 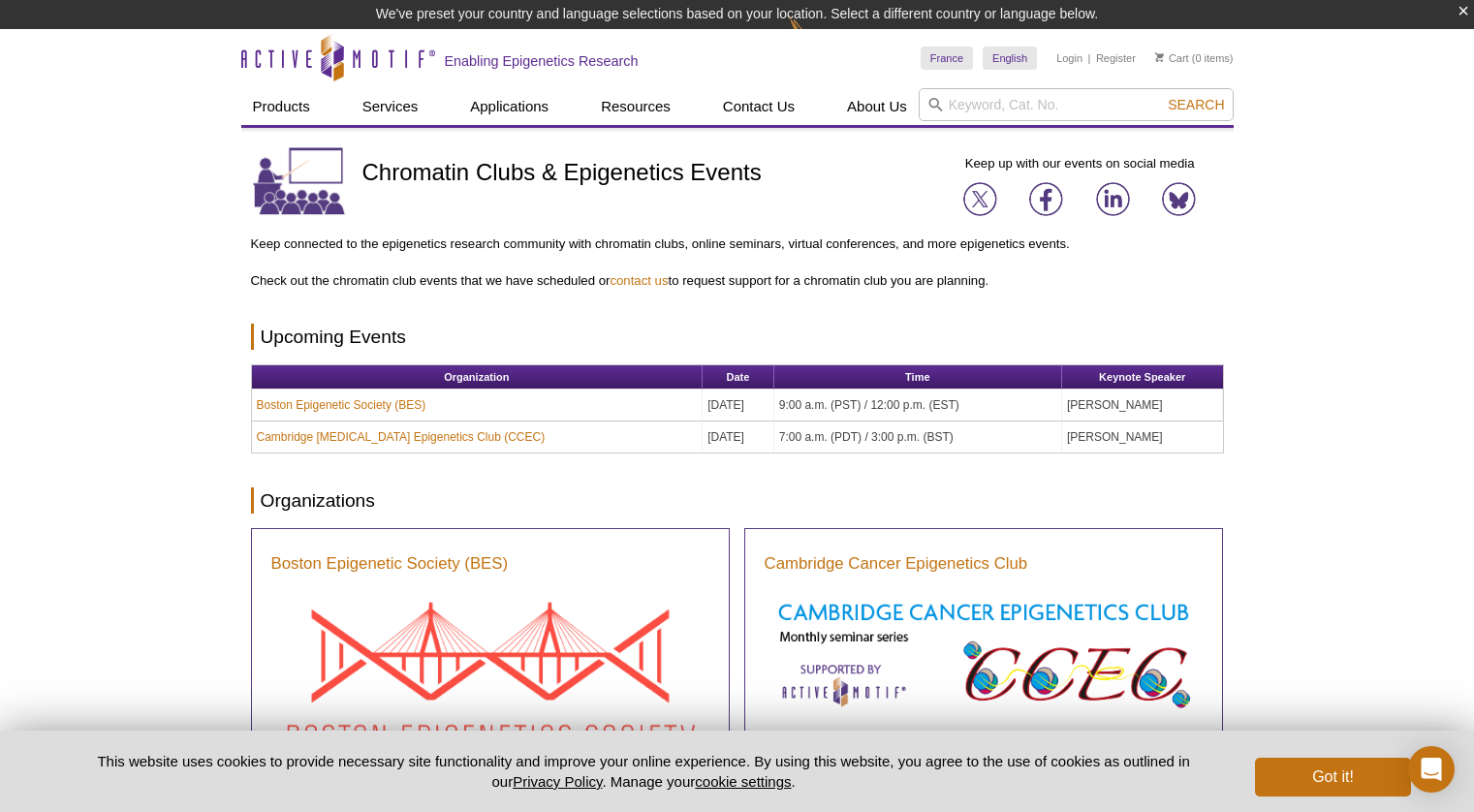 I want to click on img: Boston Epigenetic Society (BES) Seminar Series, so click(x=491, y=678).